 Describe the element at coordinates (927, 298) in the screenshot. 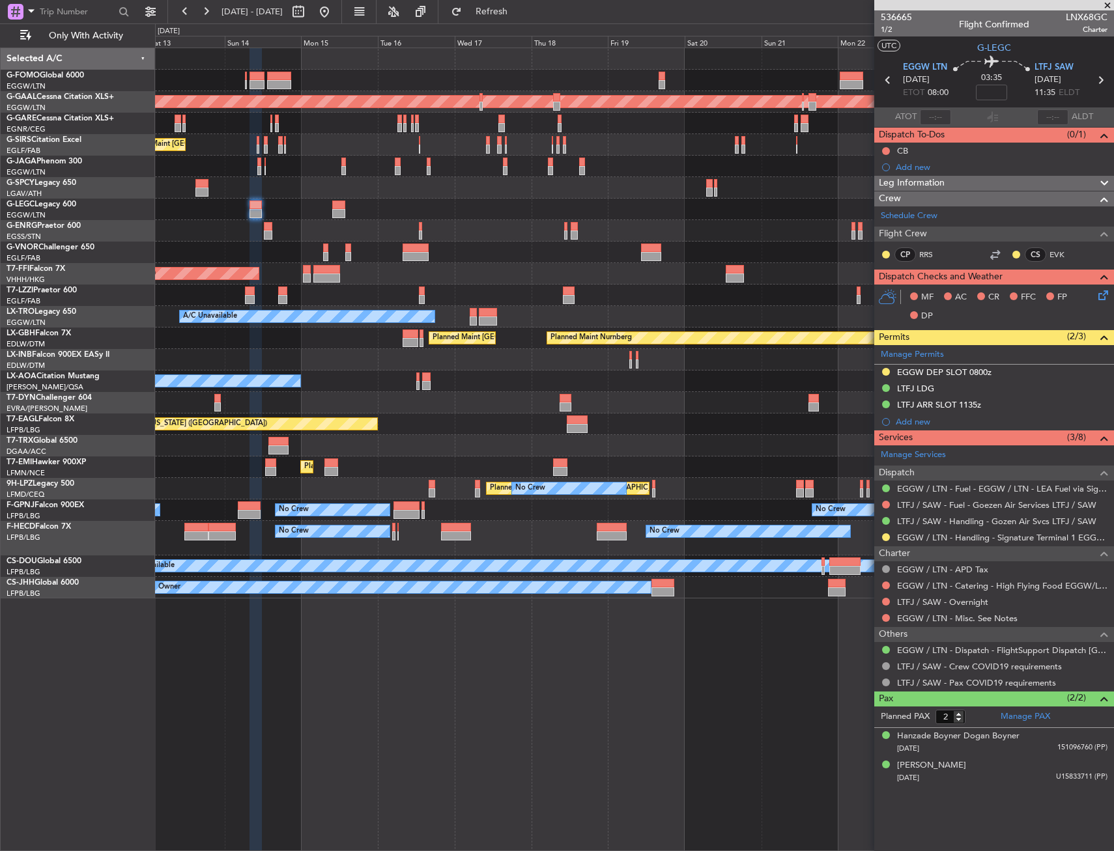

I see `span: MF` at that location.